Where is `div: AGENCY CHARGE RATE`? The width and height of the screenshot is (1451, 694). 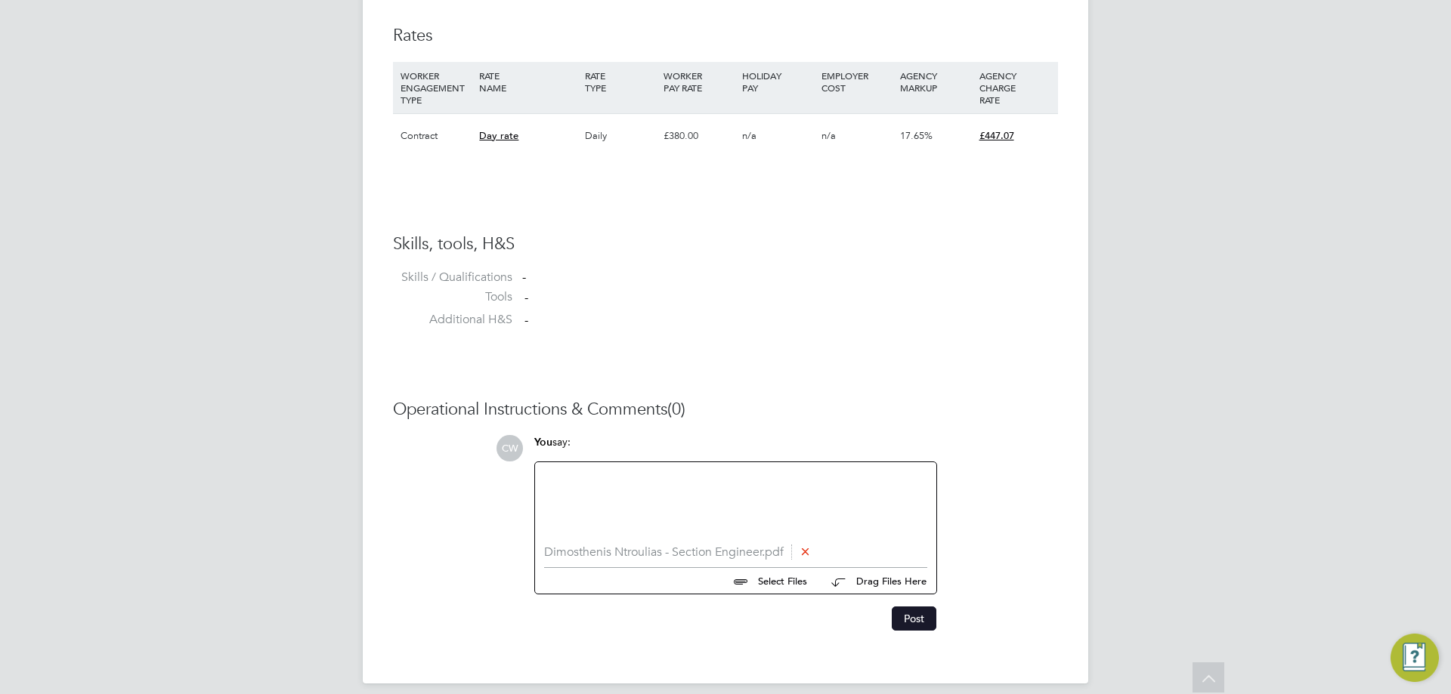
div: AGENCY CHARGE RATE is located at coordinates (1015, 88).